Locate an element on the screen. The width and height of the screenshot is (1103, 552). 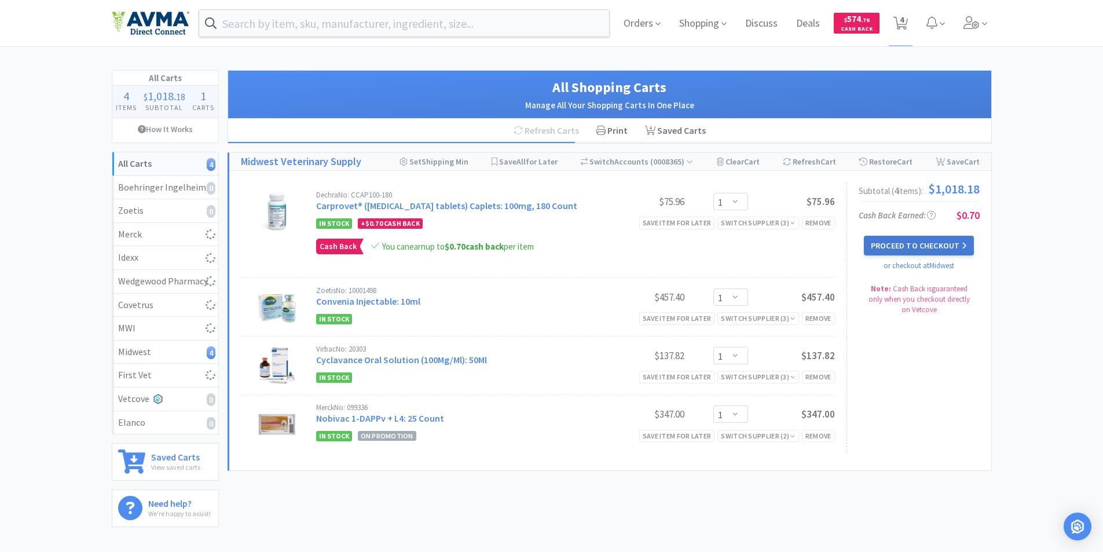
div: Save is located at coordinates (957, 161).